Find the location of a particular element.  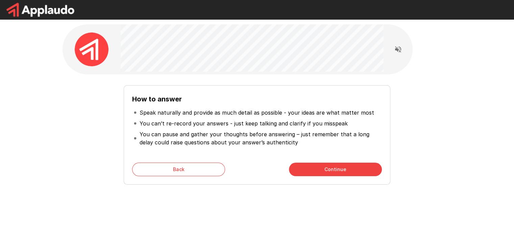

p: You can’t re-record your answers - just keep talking and clarify if you misspeak is located at coordinates (243, 123).